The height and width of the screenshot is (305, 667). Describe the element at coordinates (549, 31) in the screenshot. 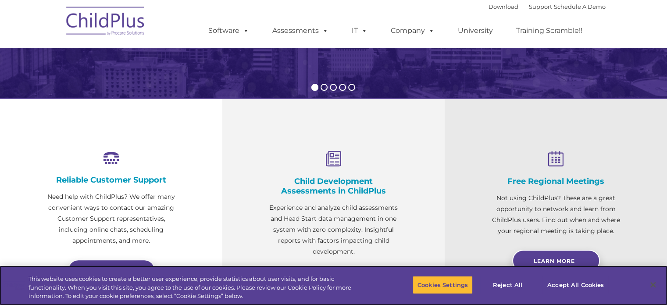

I see `a: Training Scramble!!` at that location.